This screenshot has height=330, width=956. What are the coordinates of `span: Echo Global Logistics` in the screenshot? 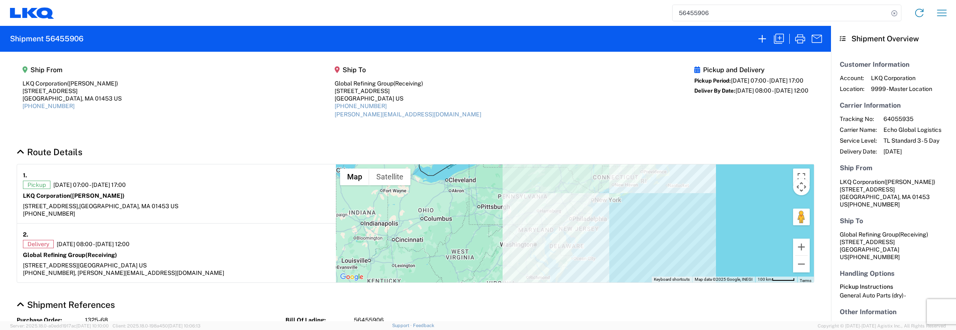 It's located at (912, 130).